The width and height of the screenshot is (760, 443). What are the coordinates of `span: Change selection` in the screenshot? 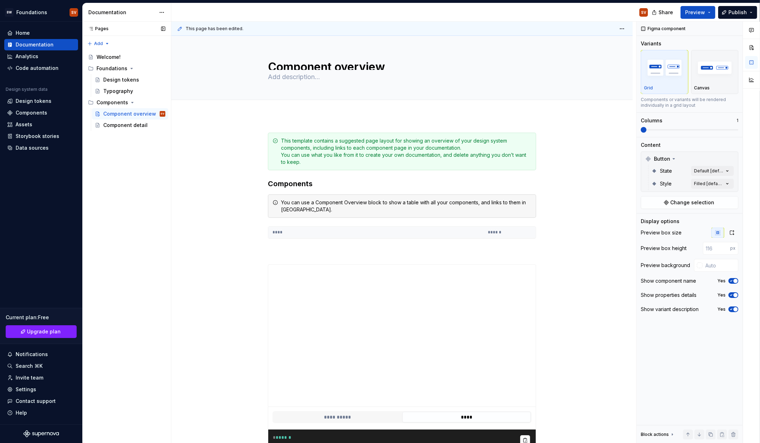 It's located at (692, 202).